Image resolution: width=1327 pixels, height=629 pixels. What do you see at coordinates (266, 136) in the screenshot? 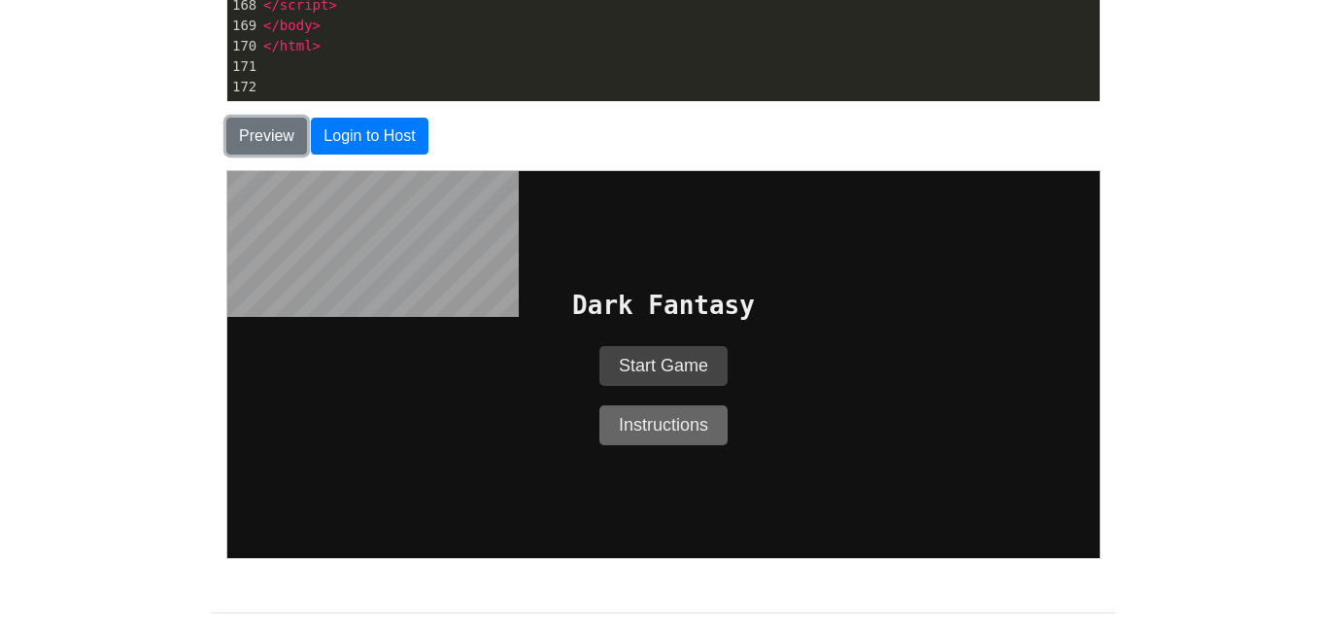
I see `button: Preview` at bounding box center [266, 136].